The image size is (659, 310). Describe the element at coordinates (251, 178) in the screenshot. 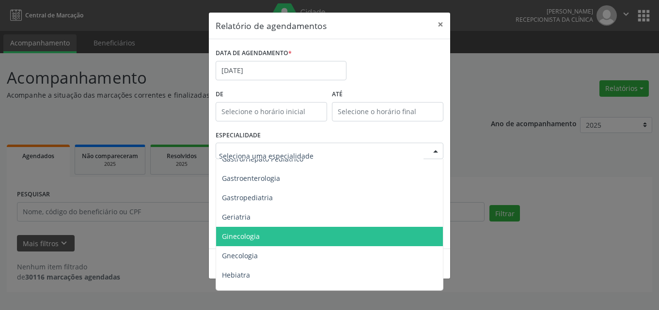

I see `span: Gastroenterologia` at that location.